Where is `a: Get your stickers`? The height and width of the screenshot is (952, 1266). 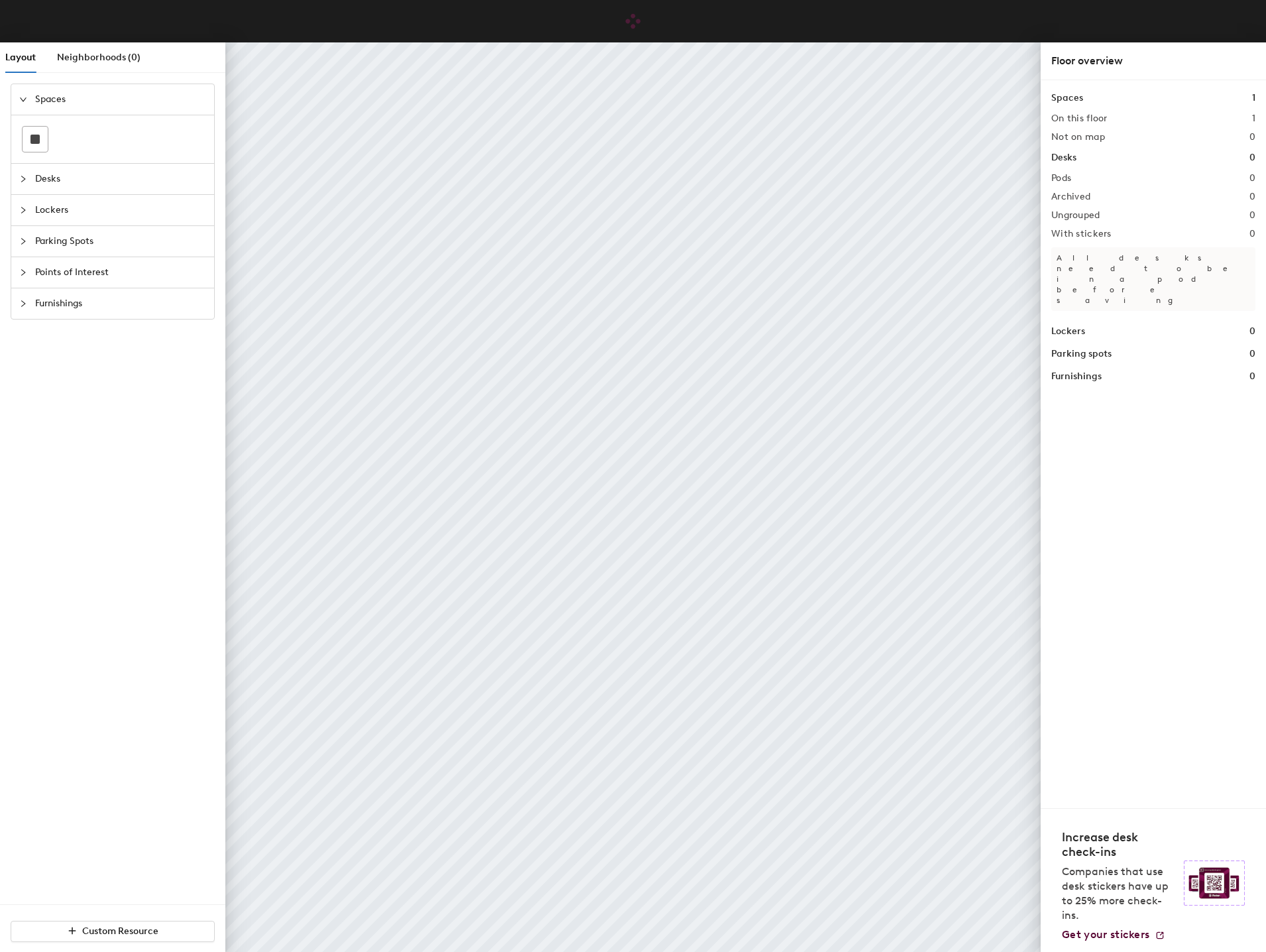 a: Get your stickers is located at coordinates (1113, 935).